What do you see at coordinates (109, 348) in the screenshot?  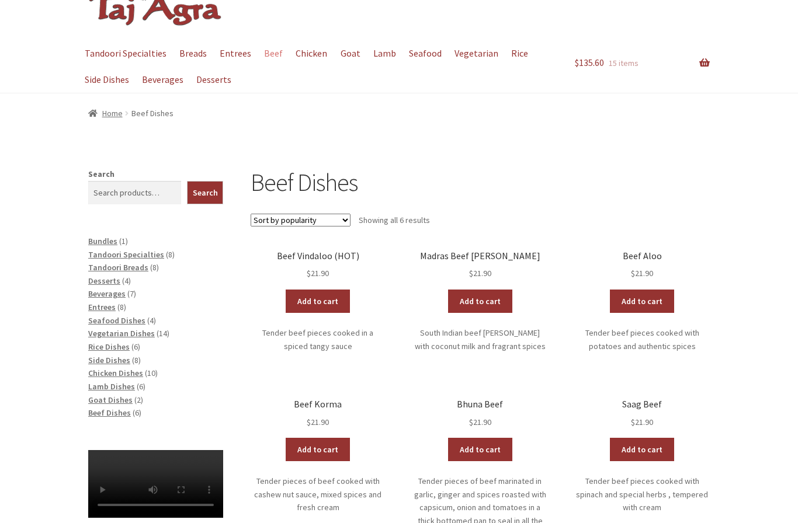 I see `span: Rice Dishes` at bounding box center [109, 348].